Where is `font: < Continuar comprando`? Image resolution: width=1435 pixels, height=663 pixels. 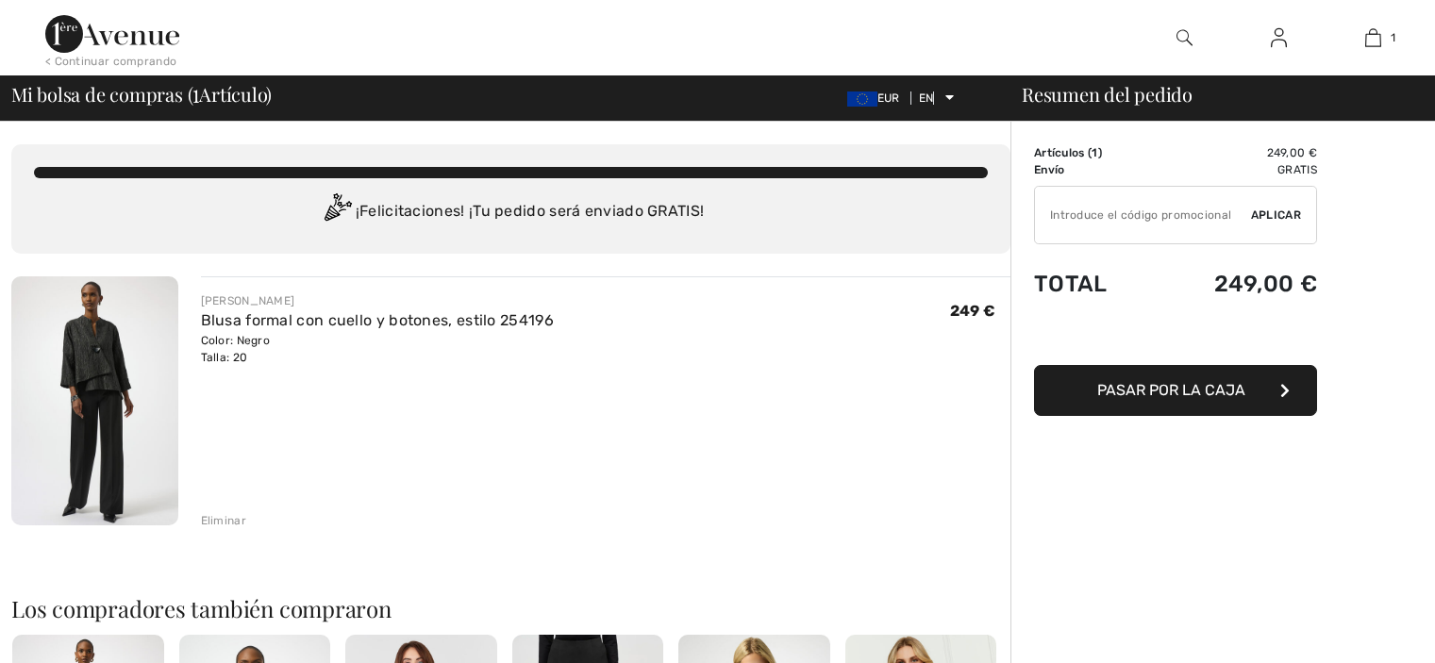 font: < Continuar comprando is located at coordinates (110, 61).